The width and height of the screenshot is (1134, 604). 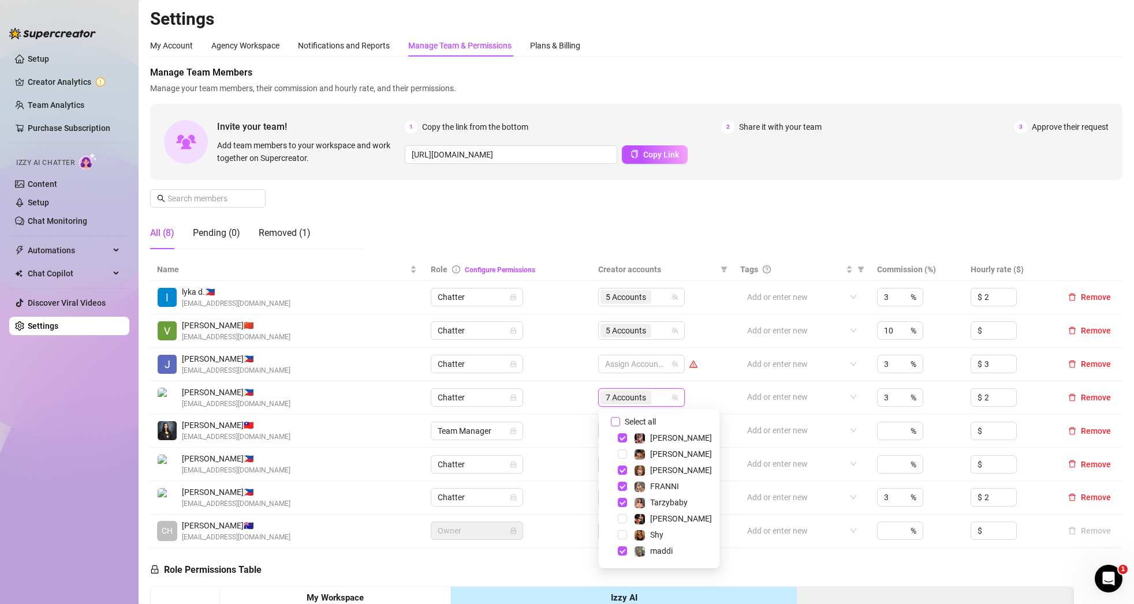 I want to click on img: Shy, so click(x=640, y=536).